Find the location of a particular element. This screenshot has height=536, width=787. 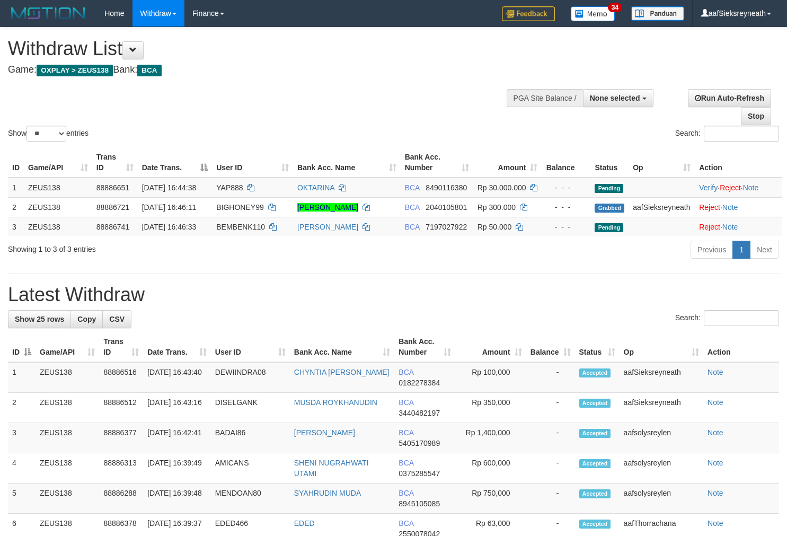

th: Op: activate to sort column ascending is located at coordinates (661, 347).